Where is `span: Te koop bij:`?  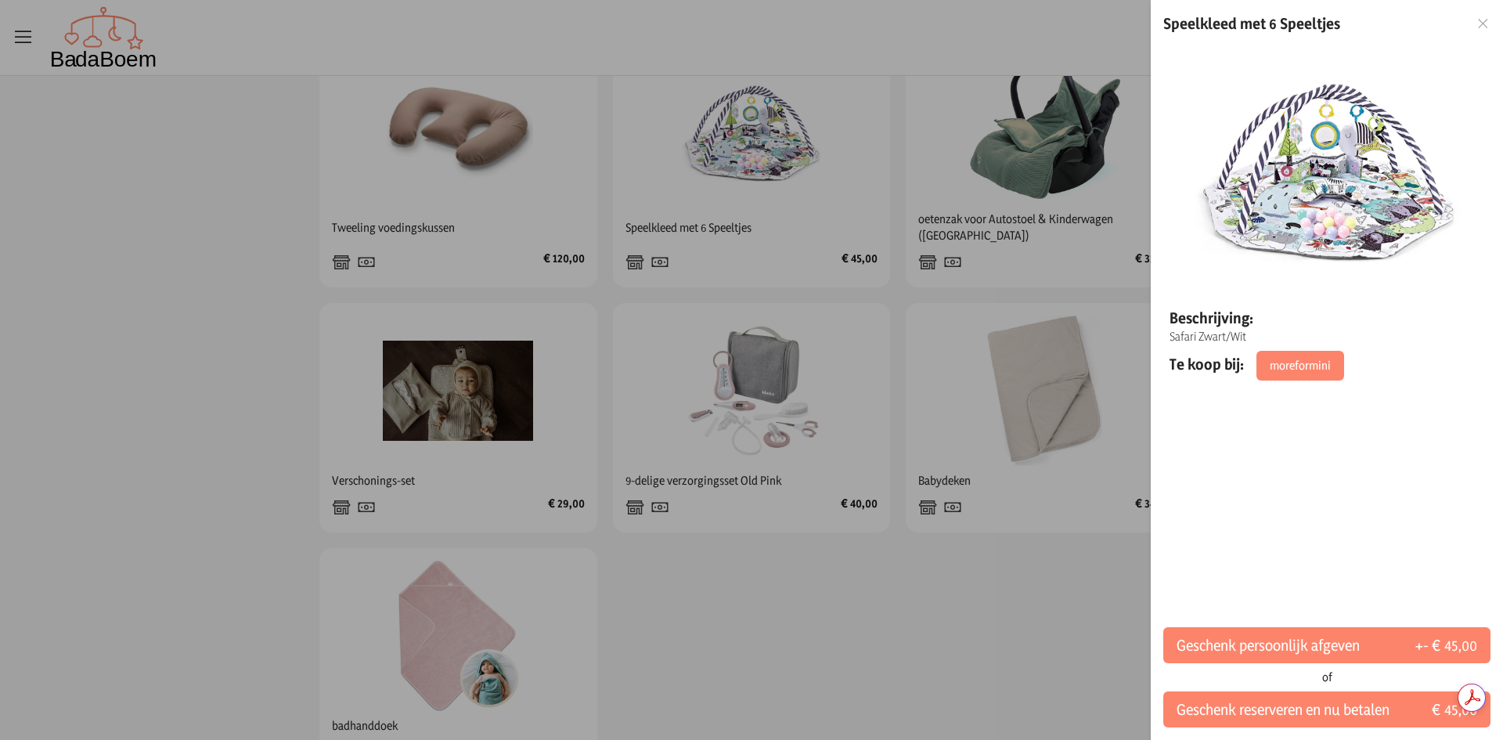
span: Te koop bij: is located at coordinates (1206, 364).